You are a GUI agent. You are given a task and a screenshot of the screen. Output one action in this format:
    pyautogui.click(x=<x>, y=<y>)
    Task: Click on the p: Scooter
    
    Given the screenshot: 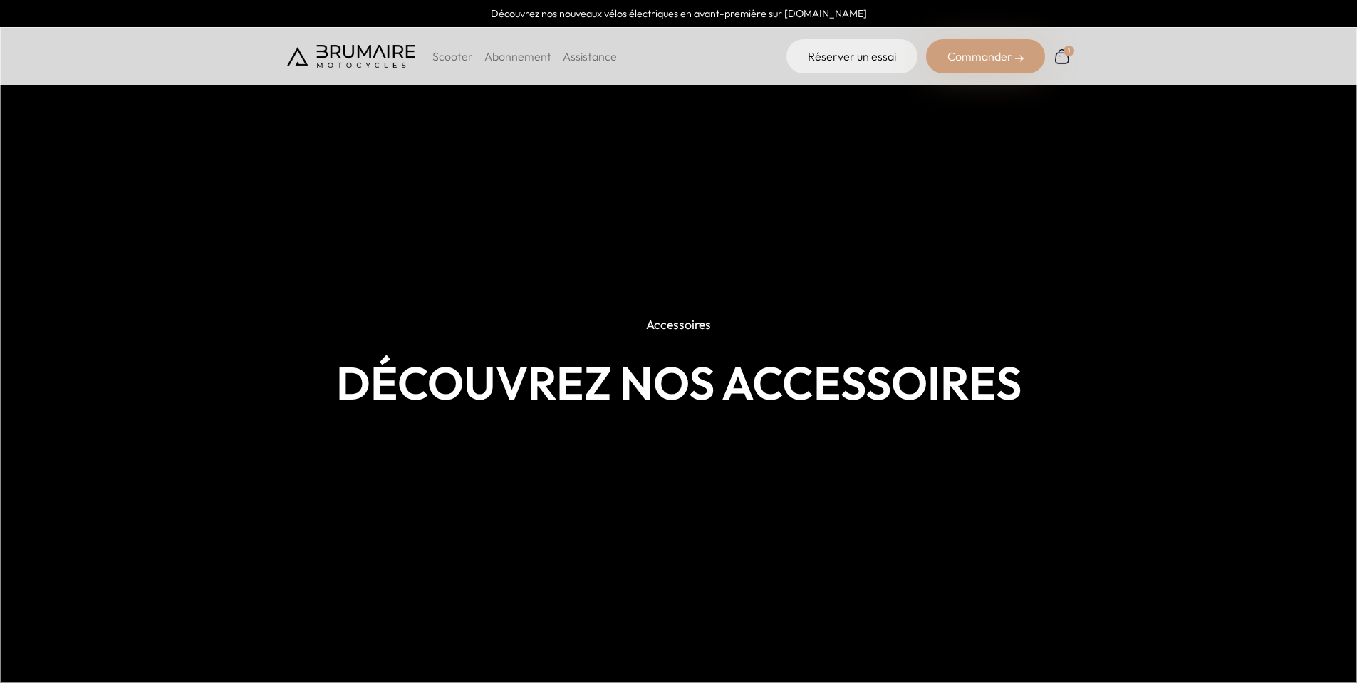 What is the action you would take?
    pyautogui.click(x=452, y=56)
    